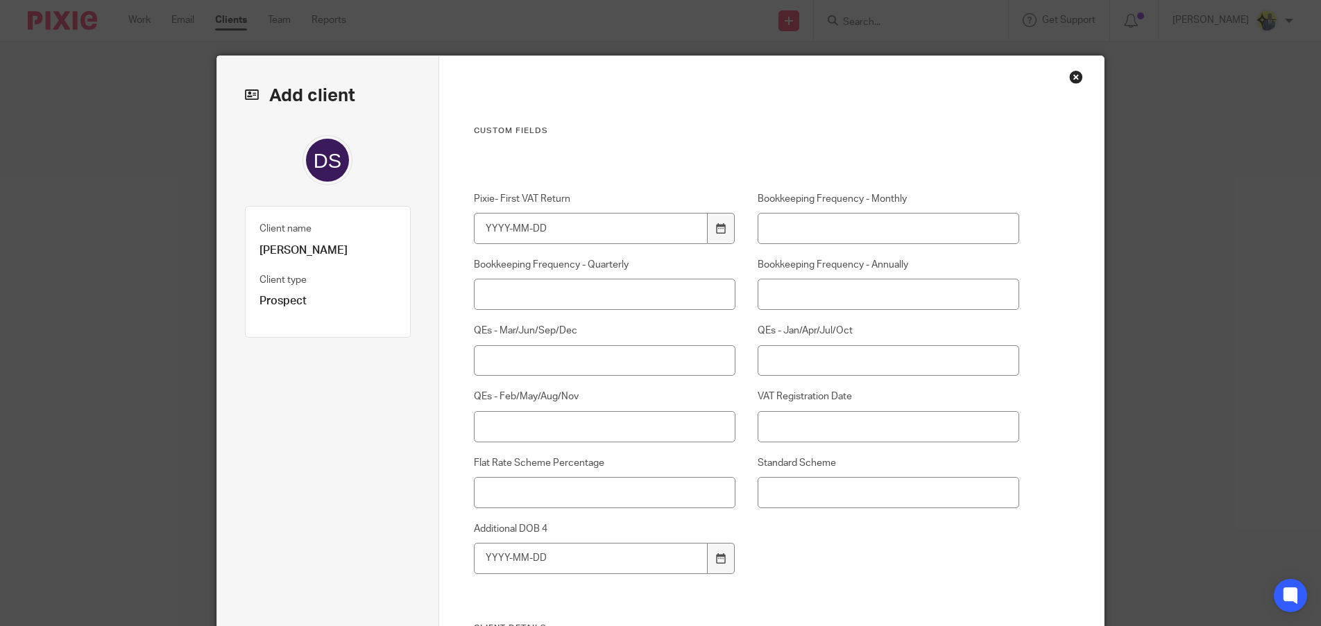 Image resolution: width=1321 pixels, height=626 pixels. I want to click on label: Bookkeeping Frequency - Monthly, so click(889, 199).